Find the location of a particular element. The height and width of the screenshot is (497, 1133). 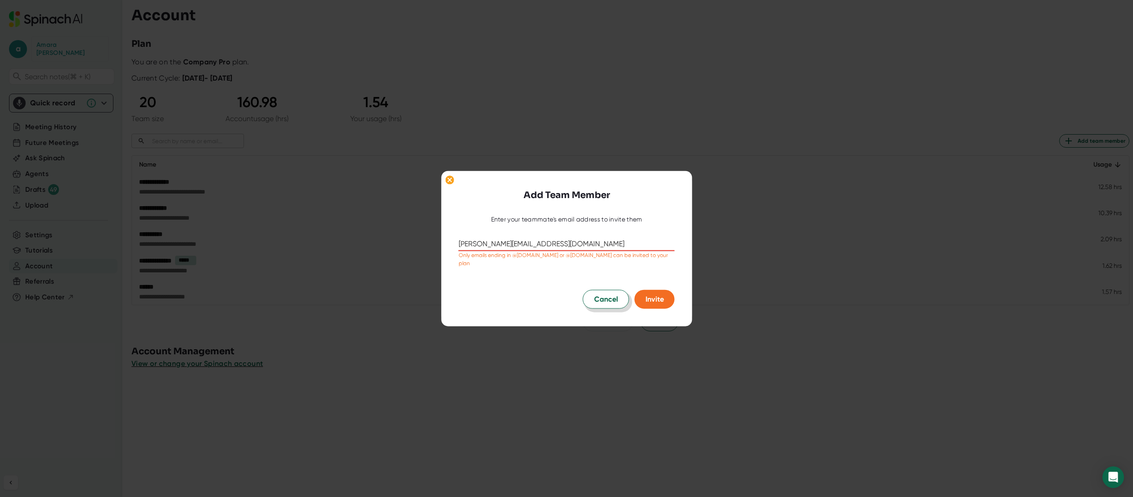

input: kale@acme.co is located at coordinates (566, 244).